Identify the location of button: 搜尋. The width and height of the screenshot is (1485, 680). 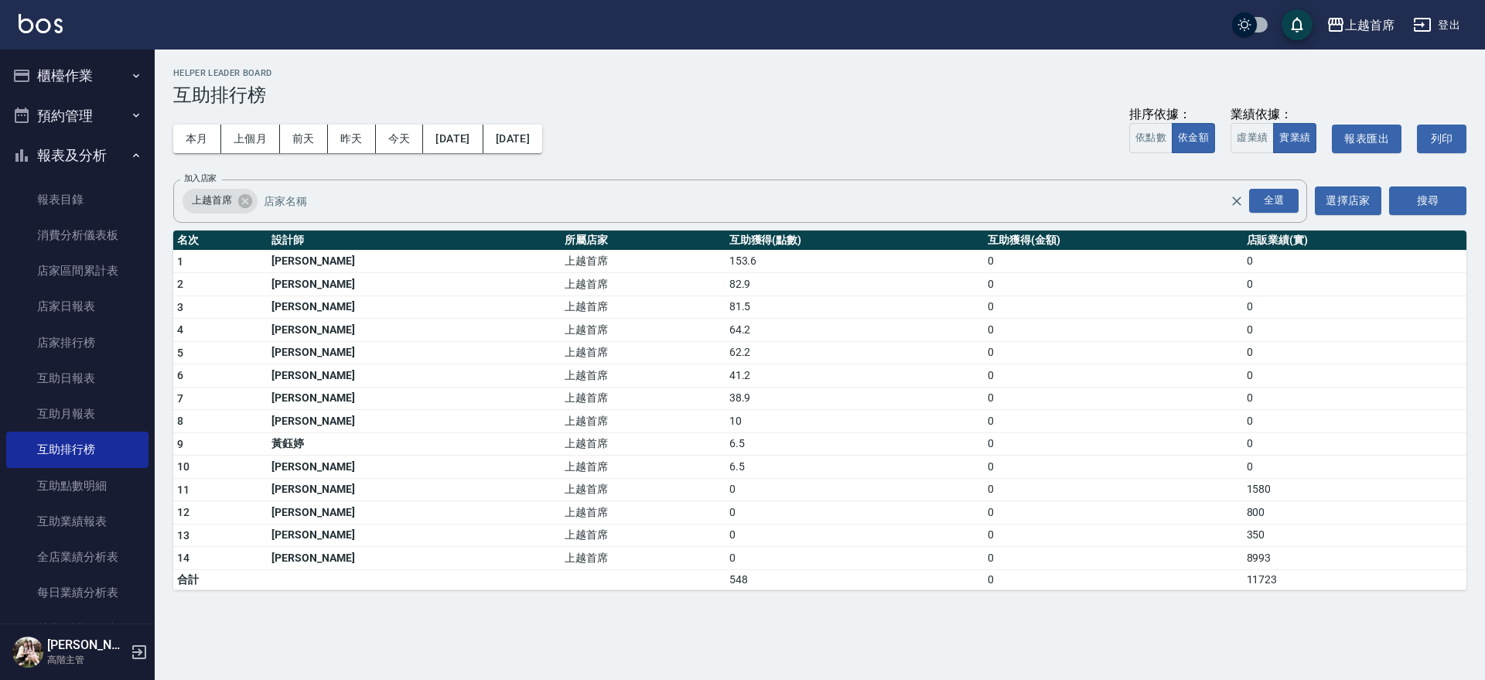
(1428, 200).